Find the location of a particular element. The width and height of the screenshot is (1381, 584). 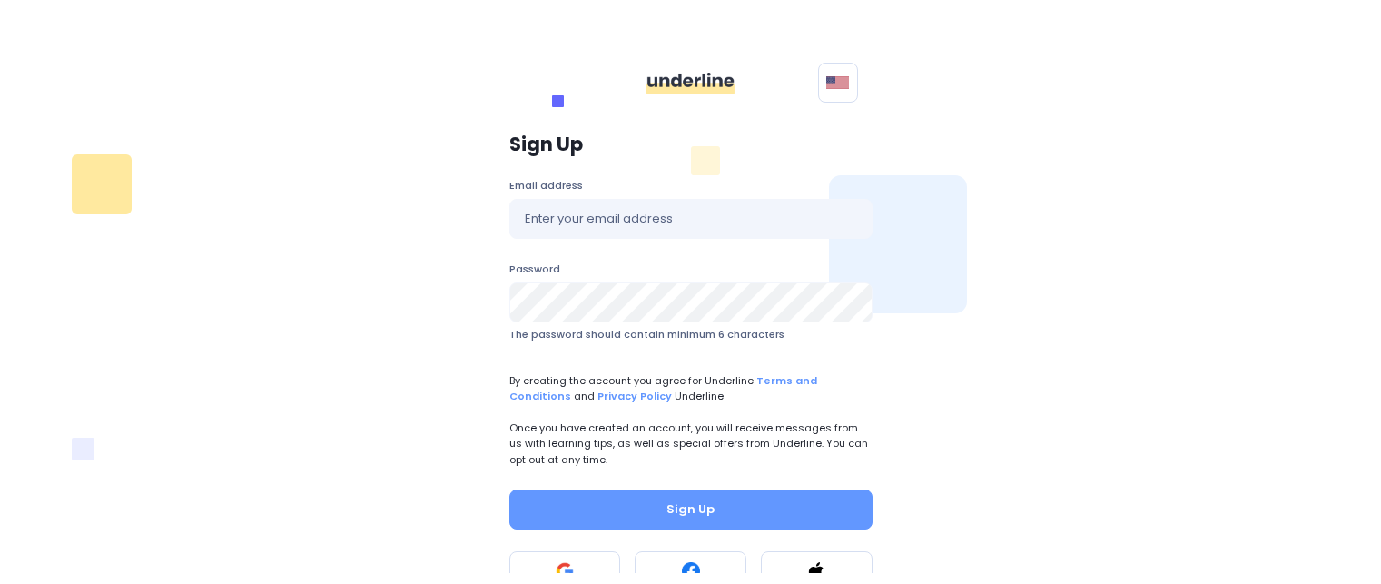

a: Privacy Policy is located at coordinates (635, 396).